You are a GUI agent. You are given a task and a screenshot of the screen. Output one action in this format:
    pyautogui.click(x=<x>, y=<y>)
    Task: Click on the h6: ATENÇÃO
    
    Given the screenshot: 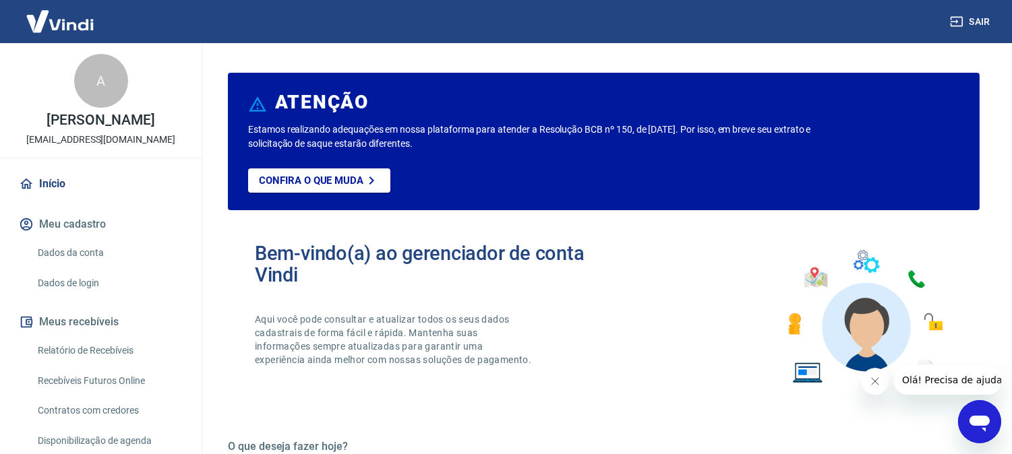 What is the action you would take?
    pyautogui.click(x=321, y=102)
    